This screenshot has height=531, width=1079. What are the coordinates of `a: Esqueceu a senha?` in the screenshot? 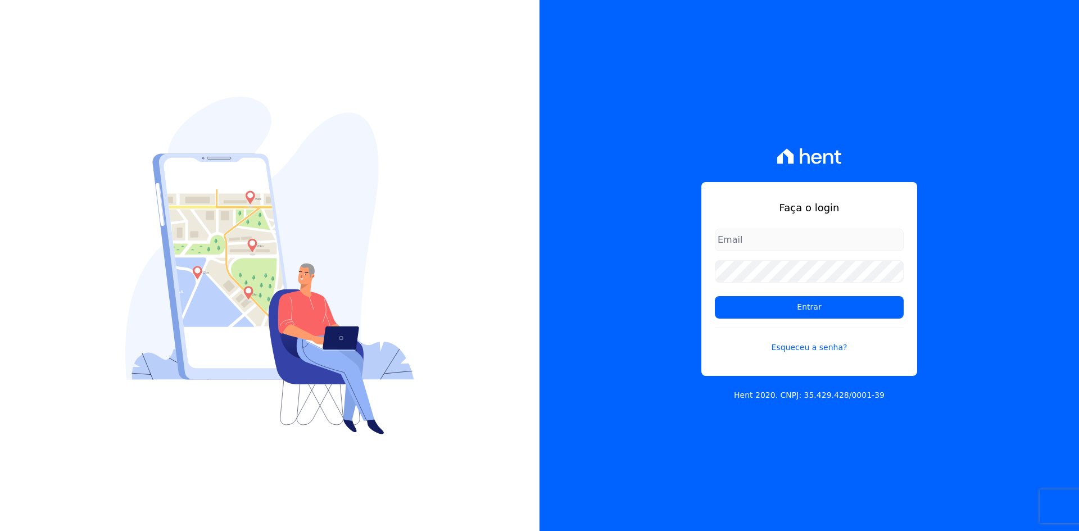 It's located at (809, 341).